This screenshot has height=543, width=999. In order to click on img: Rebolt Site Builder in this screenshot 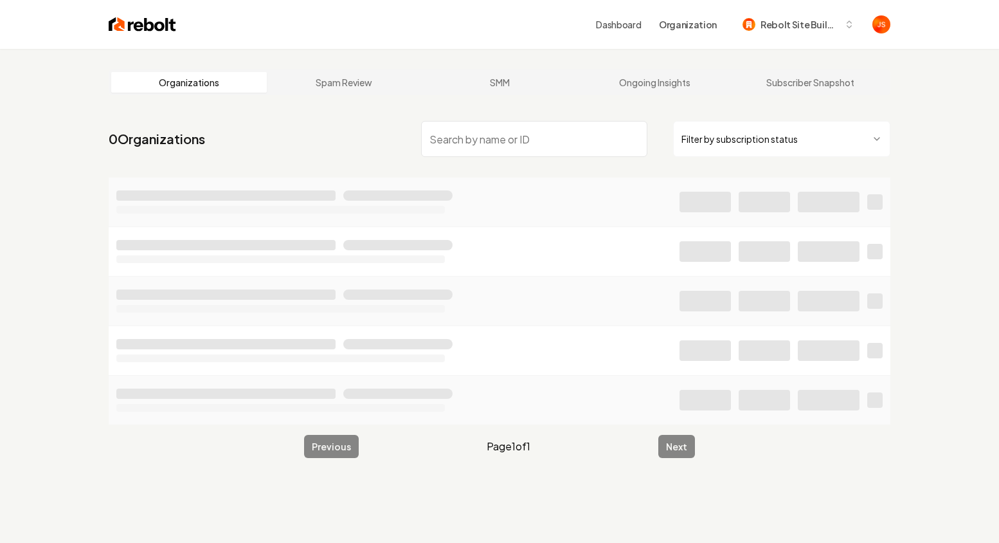, I will do `click(749, 24)`.